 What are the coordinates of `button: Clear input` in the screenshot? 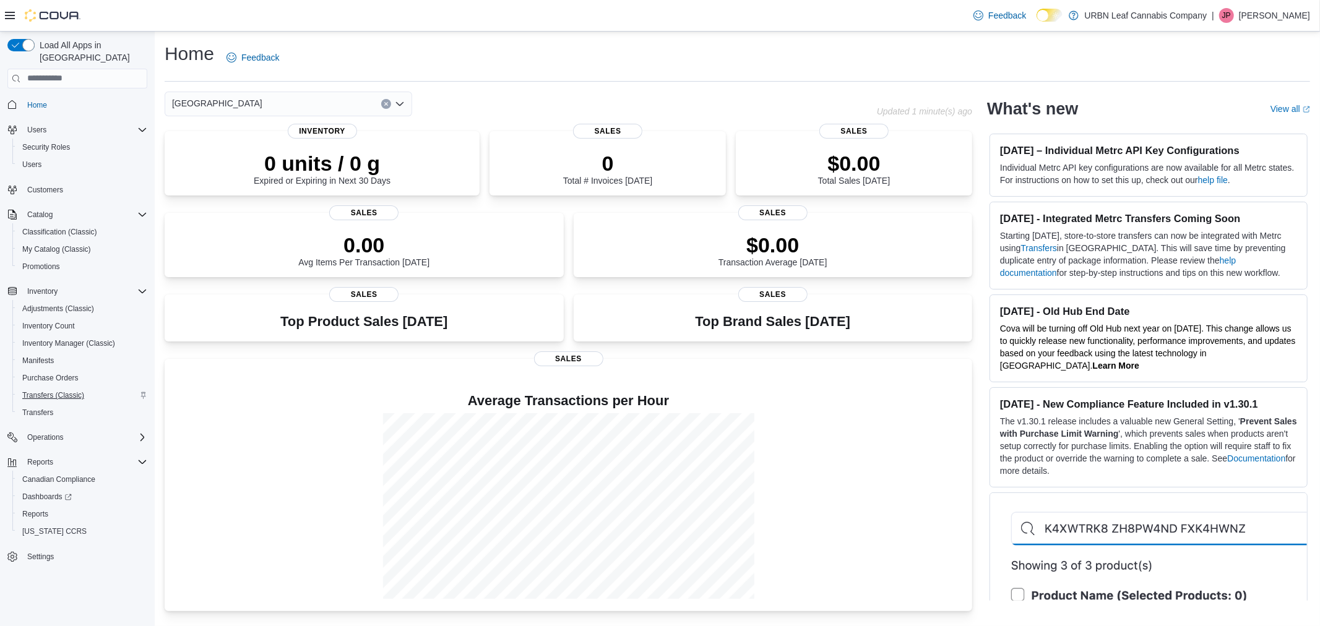 It's located at (386, 104).